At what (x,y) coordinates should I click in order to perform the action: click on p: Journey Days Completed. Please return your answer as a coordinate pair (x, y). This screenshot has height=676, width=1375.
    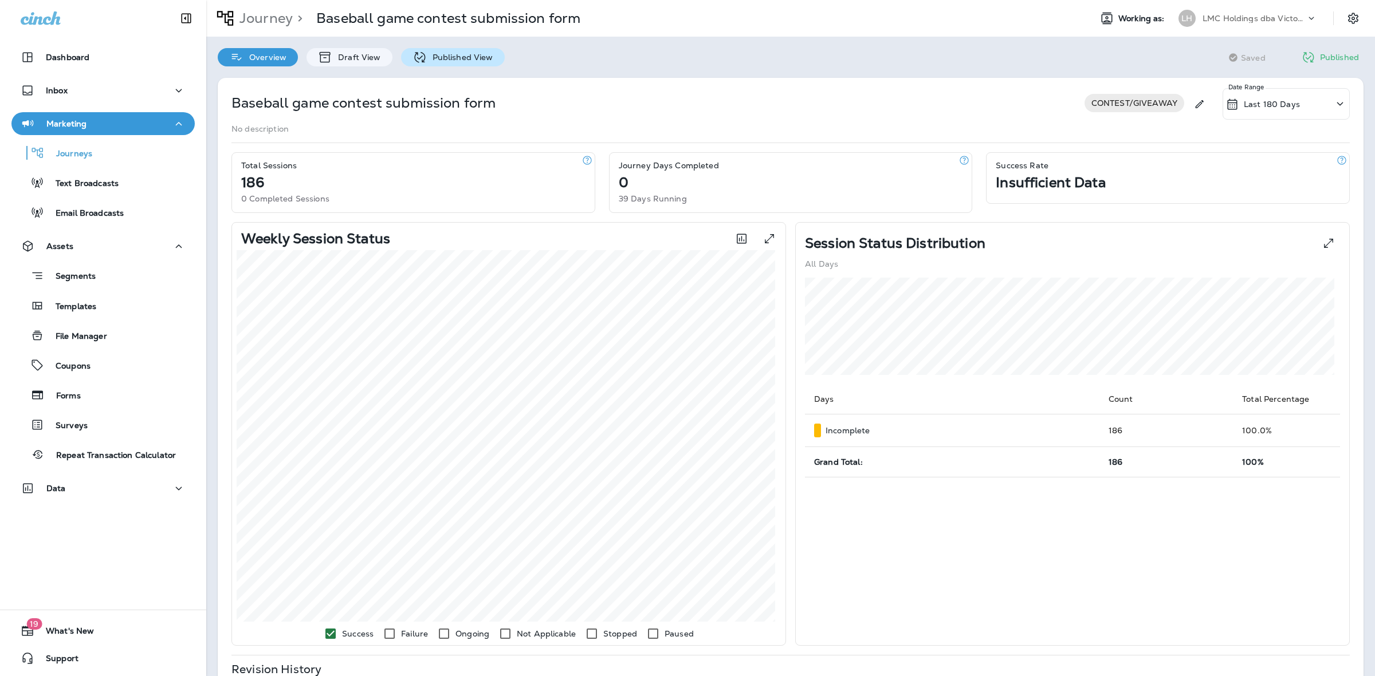
    Looking at the image, I should click on (668, 166).